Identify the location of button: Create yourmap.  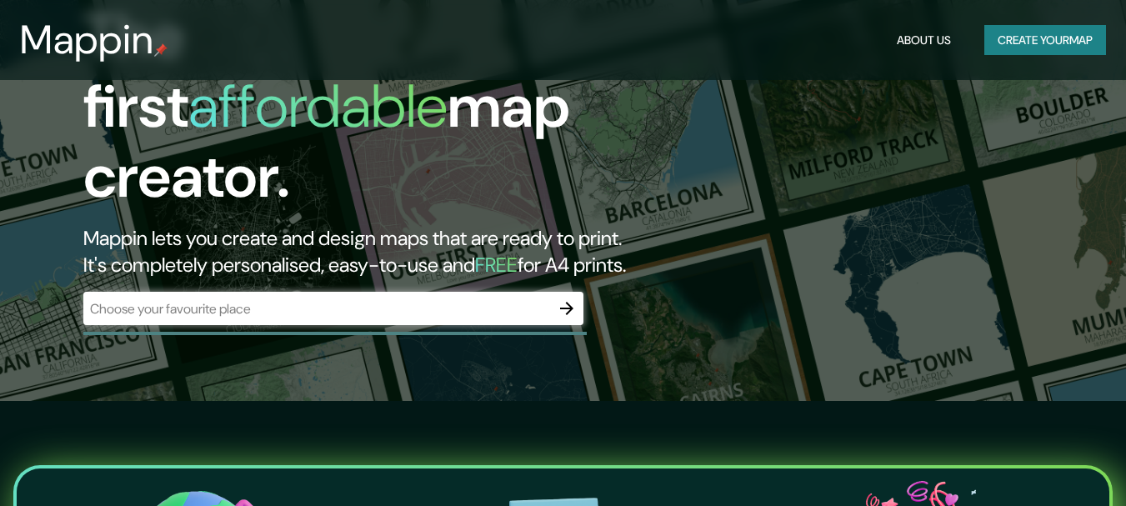
(1045, 40).